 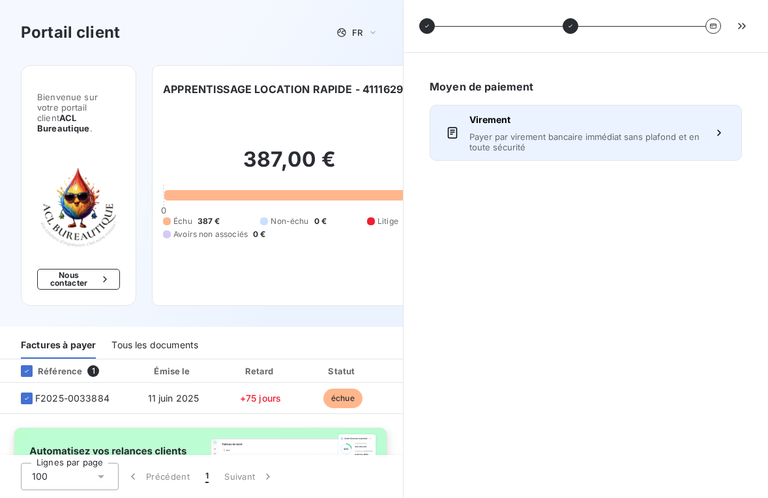 What do you see at coordinates (46, 371) in the screenshot?
I see `div: Référence` at bounding box center [46, 371].